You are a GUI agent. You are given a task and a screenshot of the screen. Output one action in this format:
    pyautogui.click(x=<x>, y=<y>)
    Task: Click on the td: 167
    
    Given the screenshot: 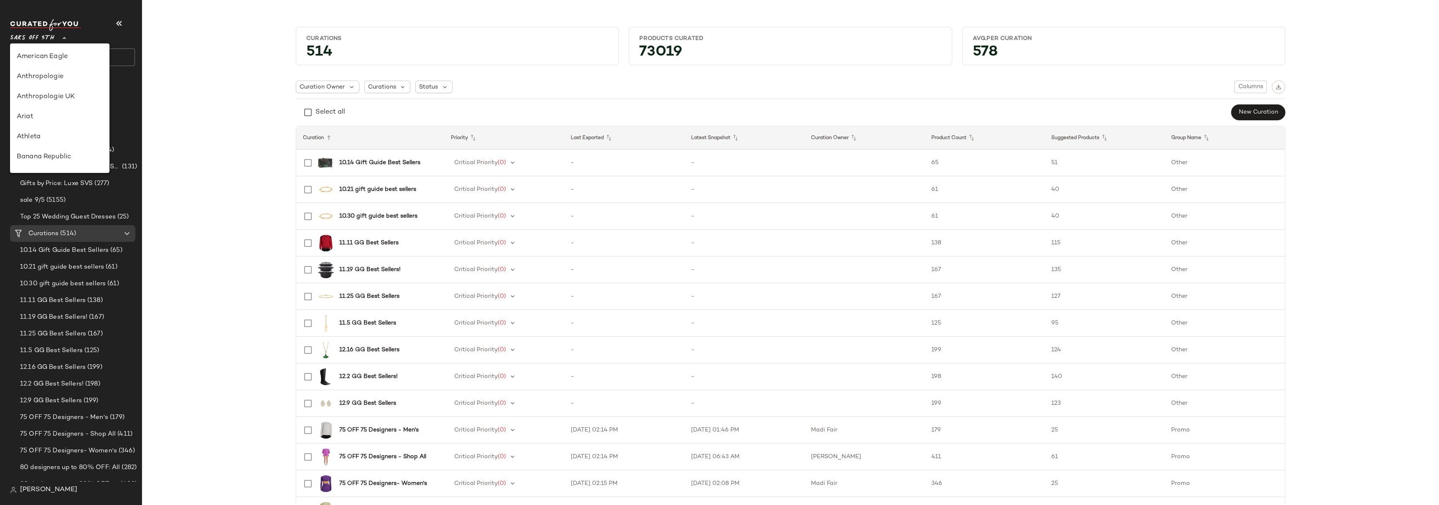 What is the action you would take?
    pyautogui.click(x=985, y=270)
    